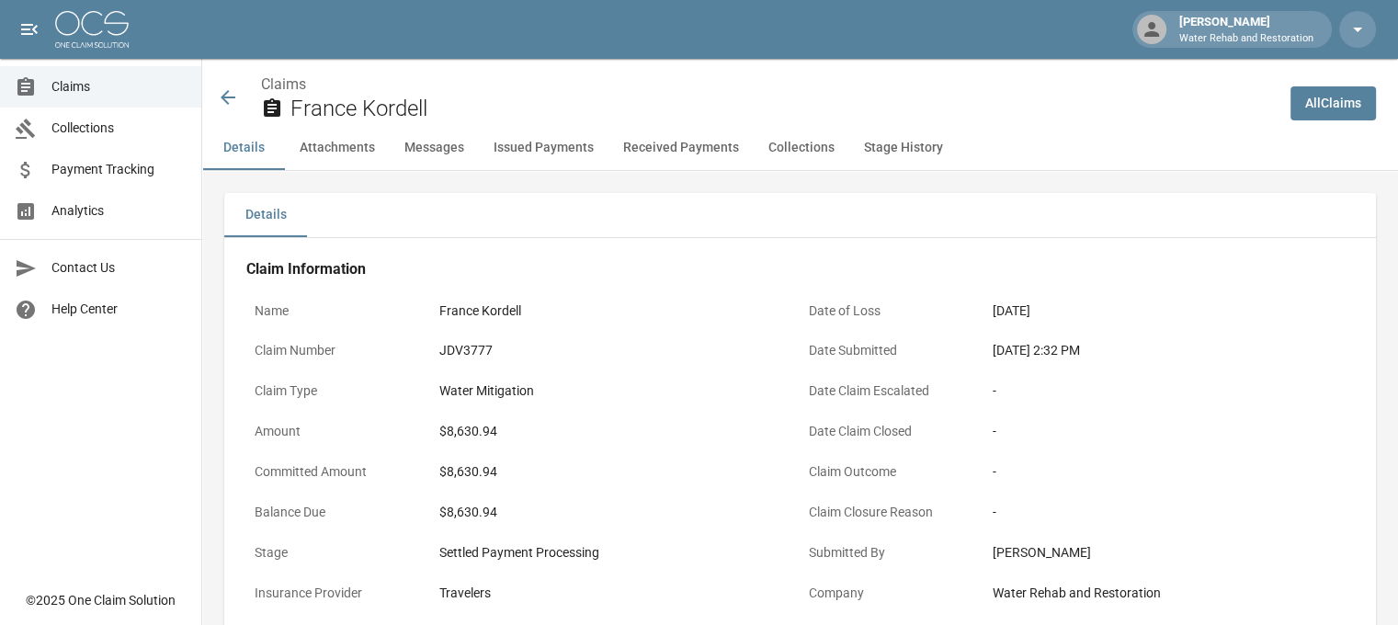 This screenshot has width=1398, height=625. Describe the element at coordinates (92, 29) in the screenshot. I see `img: ocs-logo-white-transparent.png` at that location.